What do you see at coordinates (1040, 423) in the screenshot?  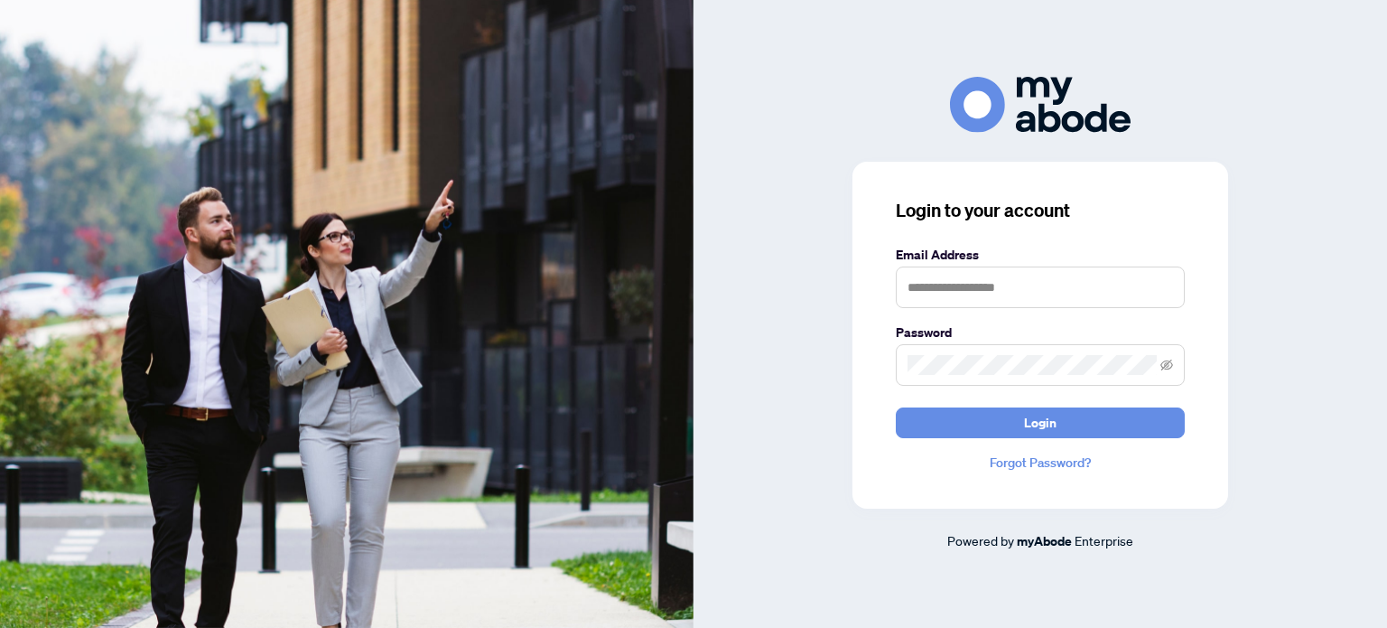 I see `button: Login` at bounding box center [1040, 423].